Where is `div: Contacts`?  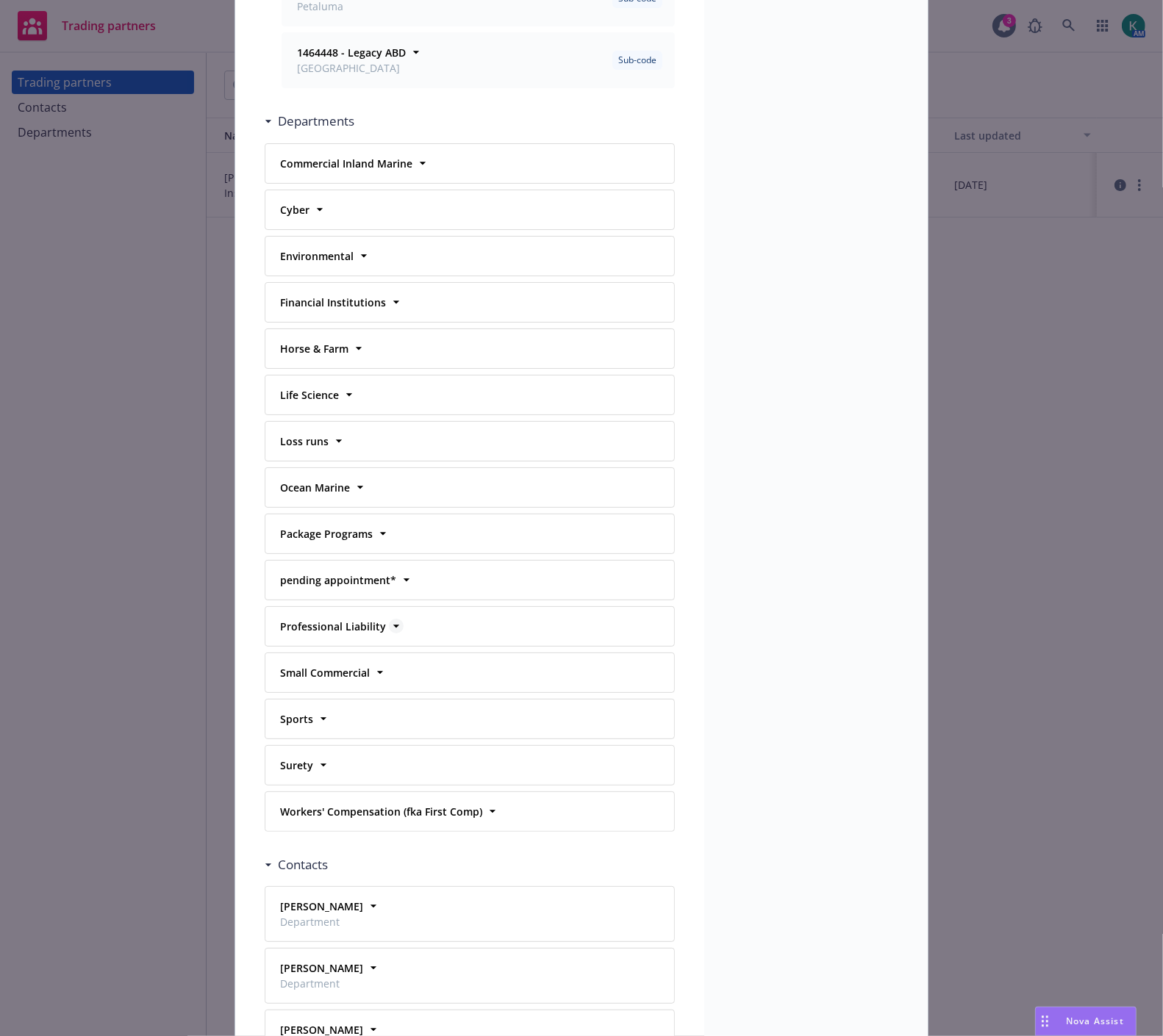 div: Contacts is located at coordinates (296, 865).